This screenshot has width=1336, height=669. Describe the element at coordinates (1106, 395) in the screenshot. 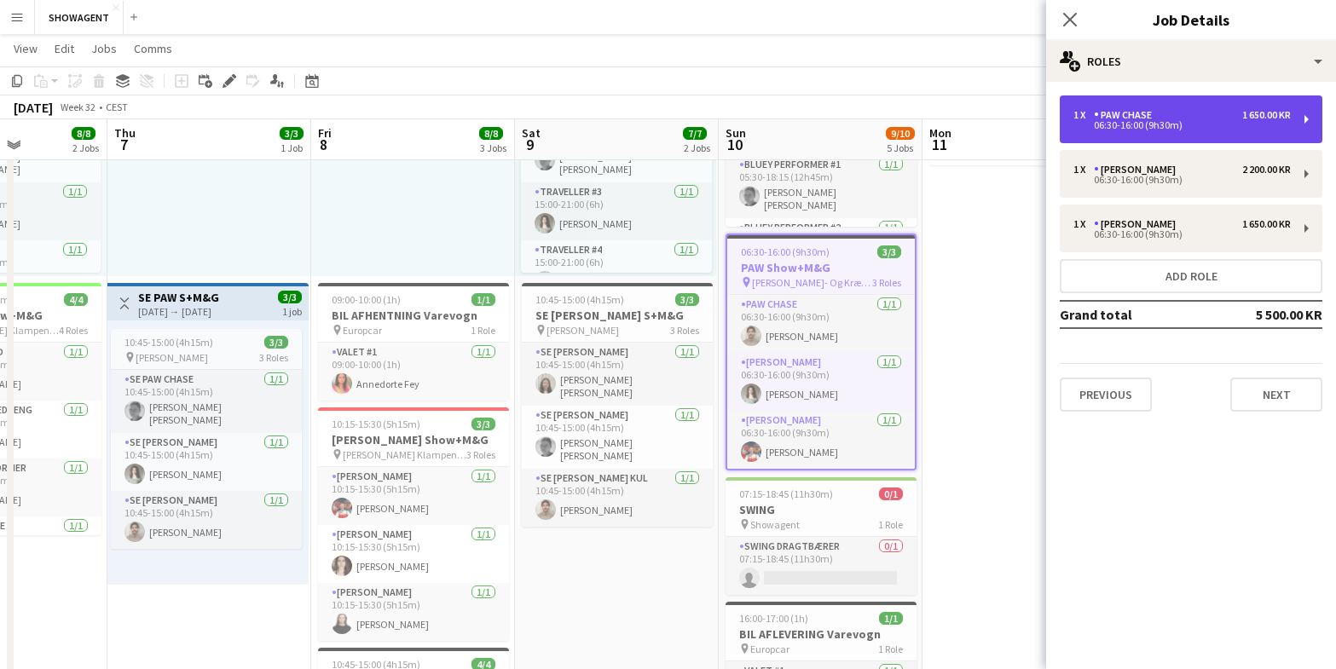

I see `button: Previous` at that location.